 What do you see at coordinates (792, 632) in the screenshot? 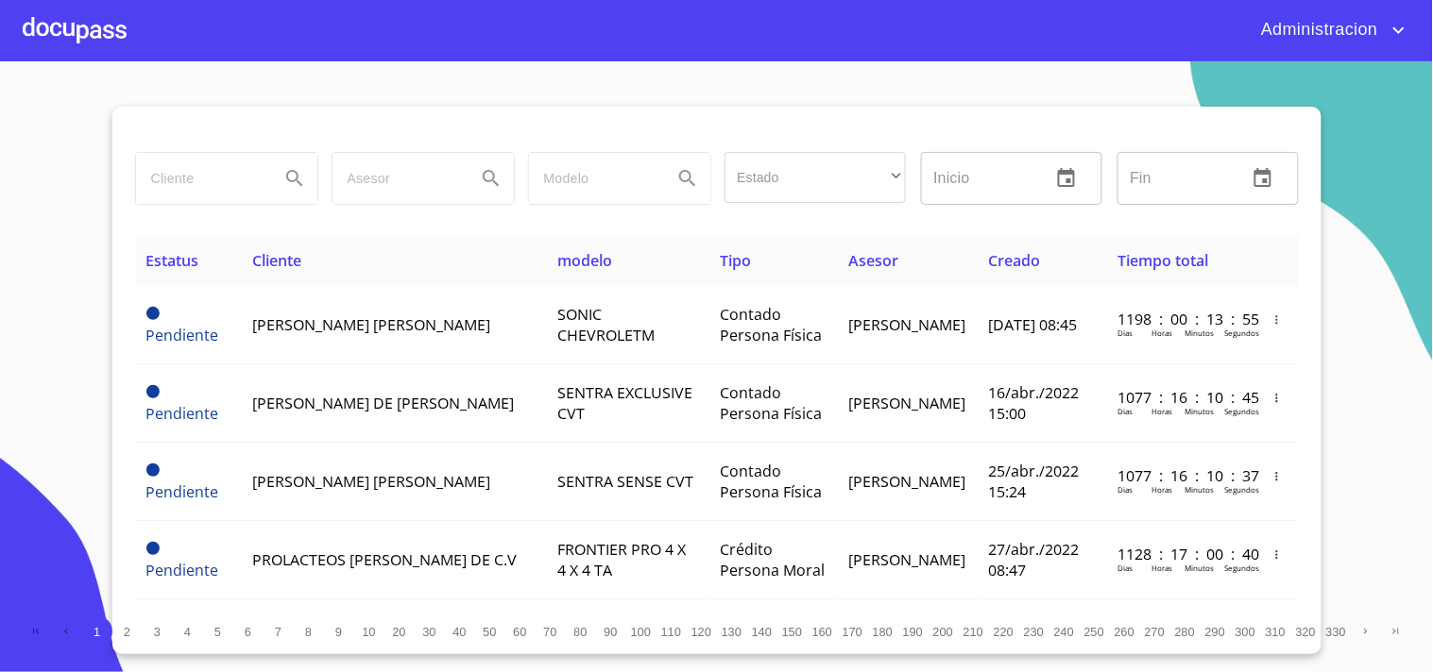
I see `button: 150` at bounding box center [792, 632].